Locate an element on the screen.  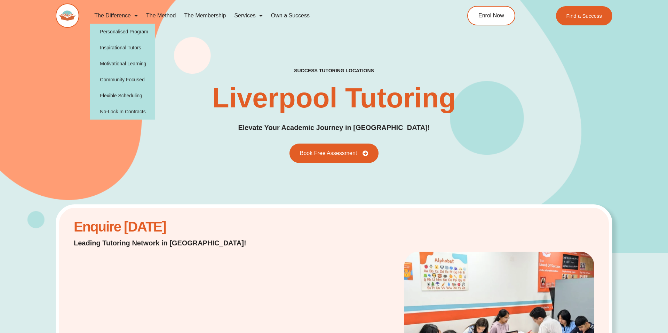
a: Services is located at coordinates (248, 16).